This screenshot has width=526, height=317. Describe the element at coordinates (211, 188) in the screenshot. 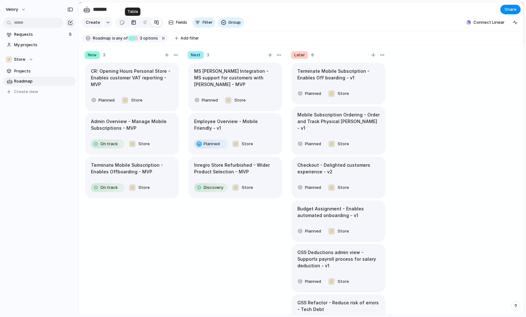

I see `button: Discovery` at that location.